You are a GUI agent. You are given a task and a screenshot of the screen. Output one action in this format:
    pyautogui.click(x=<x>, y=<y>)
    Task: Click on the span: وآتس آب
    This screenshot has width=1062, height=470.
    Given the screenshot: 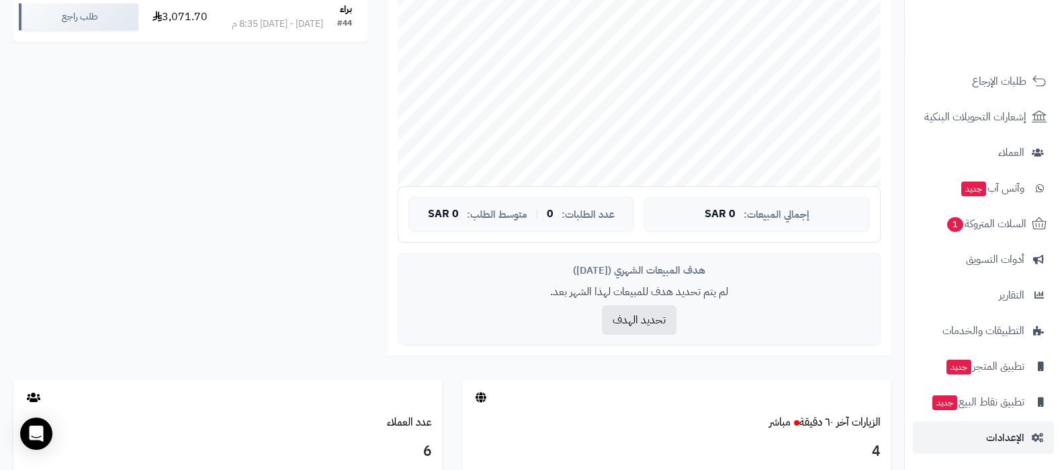 What is the action you would take?
    pyautogui.click(x=992, y=188)
    